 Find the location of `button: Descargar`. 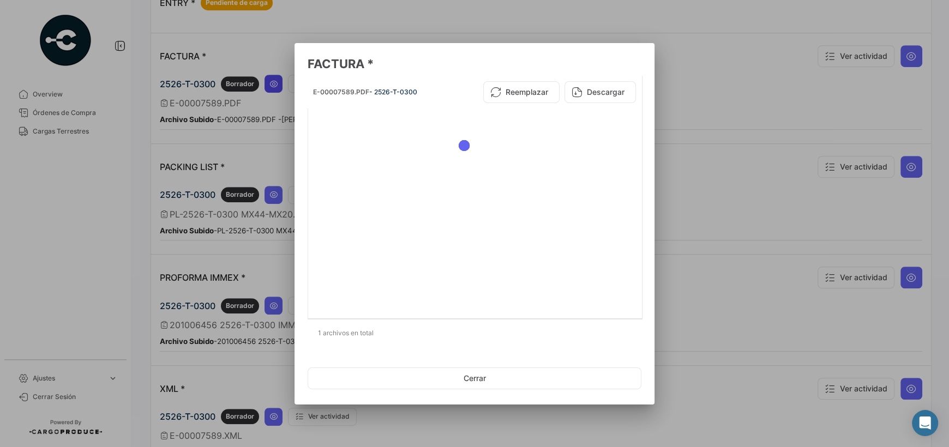

button: Descargar is located at coordinates (600, 92).